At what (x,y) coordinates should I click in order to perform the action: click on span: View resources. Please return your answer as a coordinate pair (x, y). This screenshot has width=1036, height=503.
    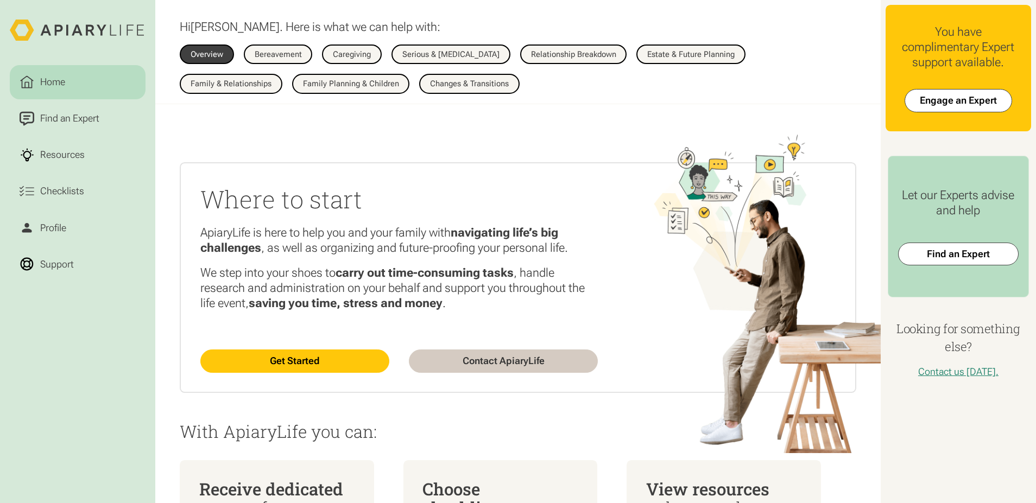
    Looking at the image, I should click on (707, 488).